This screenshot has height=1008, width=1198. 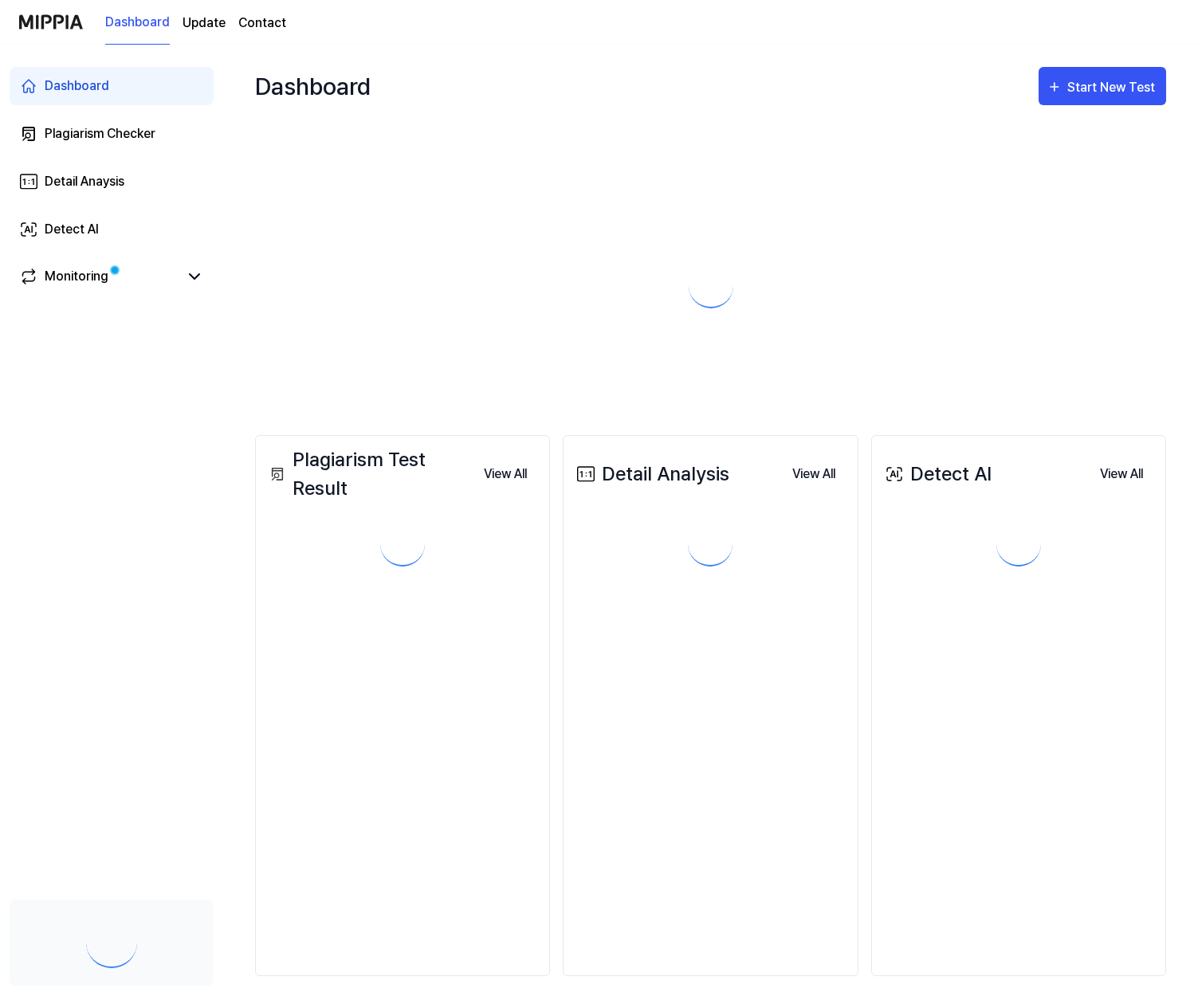 I want to click on a: Monitoring, so click(x=99, y=277).